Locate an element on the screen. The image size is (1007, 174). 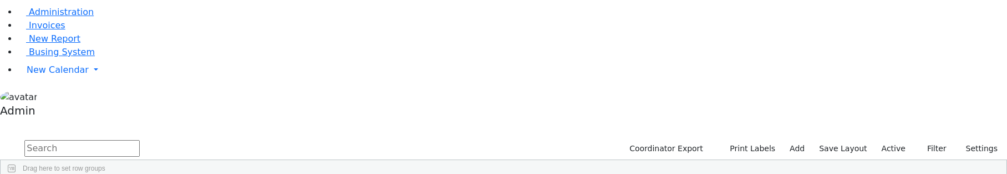
a: Busing System is located at coordinates (56, 52).